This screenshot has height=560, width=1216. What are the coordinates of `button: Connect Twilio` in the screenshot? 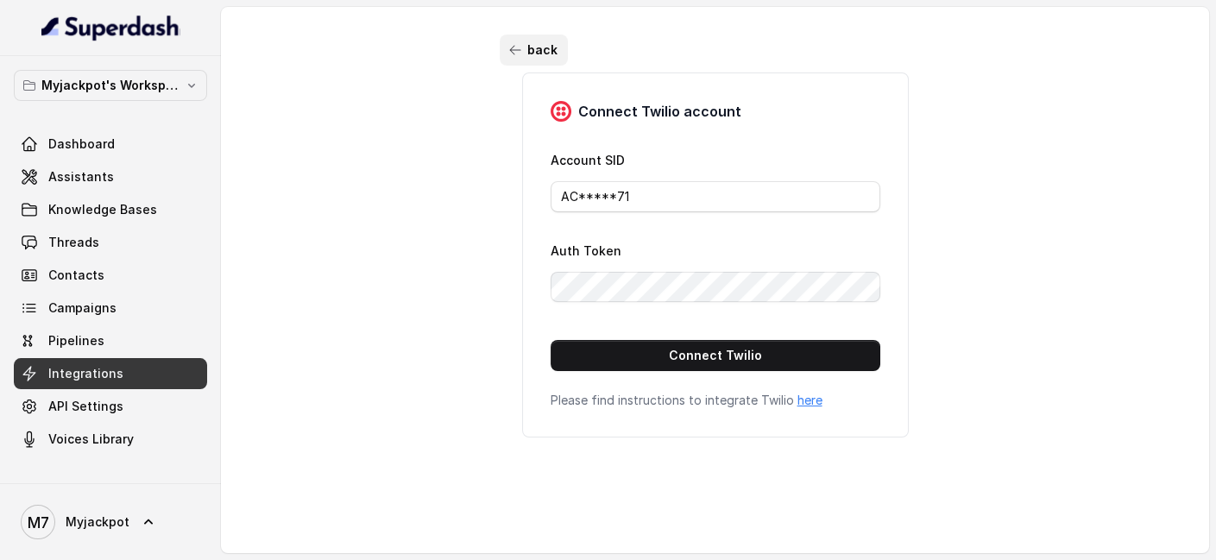 It's located at (715, 355).